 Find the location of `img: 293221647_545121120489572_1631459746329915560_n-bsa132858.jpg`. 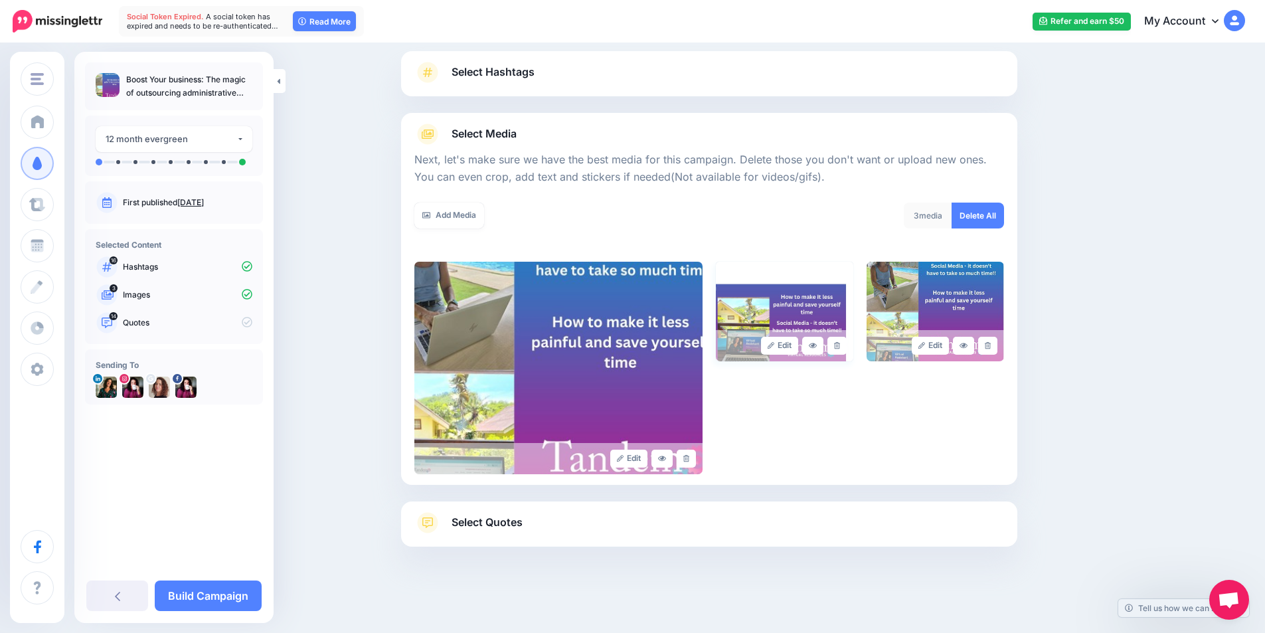

img: 293221647_545121120489572_1631459746329915560_n-bsa132858.jpg is located at coordinates (186, 387).